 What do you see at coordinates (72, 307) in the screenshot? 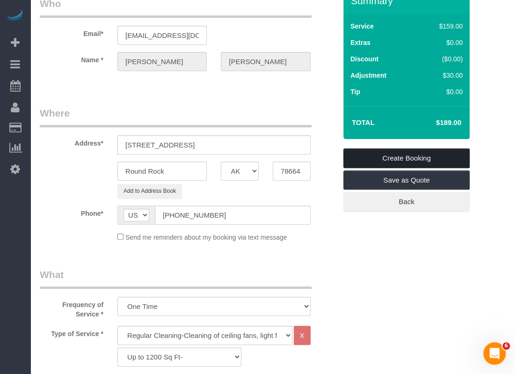
I see `label: Frequency of Service *` at bounding box center [72, 307].